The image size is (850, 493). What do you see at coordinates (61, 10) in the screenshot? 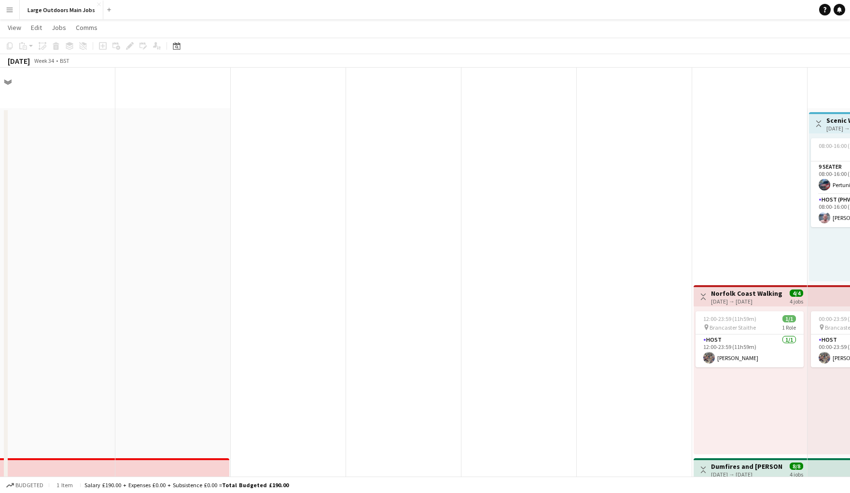
I see `button: Large Outdoors Main Jobs` at bounding box center [61, 10].